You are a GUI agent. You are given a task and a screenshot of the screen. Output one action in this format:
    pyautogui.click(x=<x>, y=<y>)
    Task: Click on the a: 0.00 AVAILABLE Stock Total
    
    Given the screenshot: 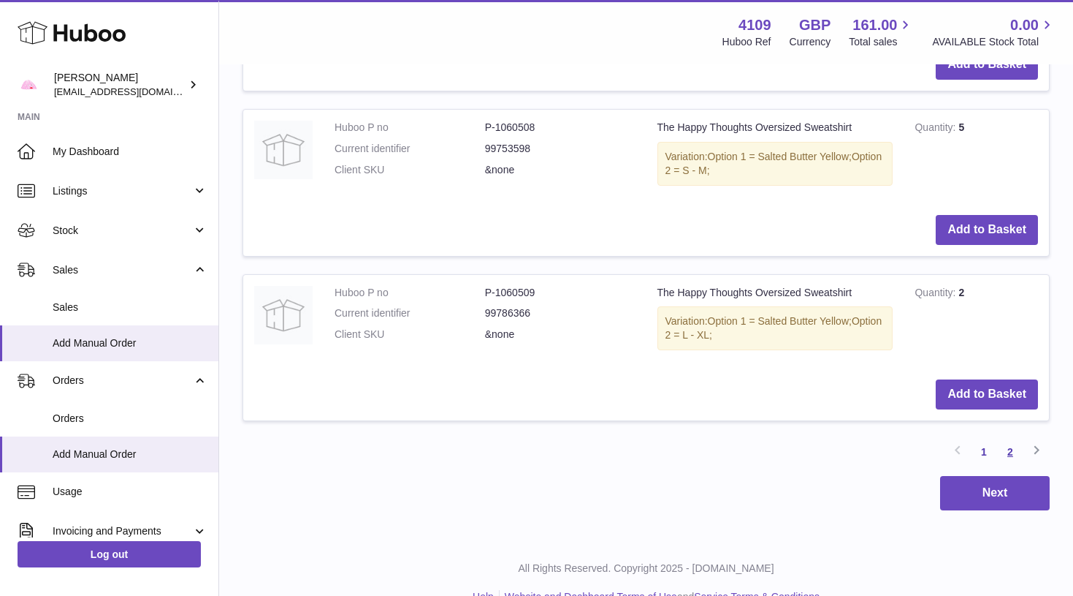 What is the action you would take?
    pyautogui.click(x=994, y=32)
    